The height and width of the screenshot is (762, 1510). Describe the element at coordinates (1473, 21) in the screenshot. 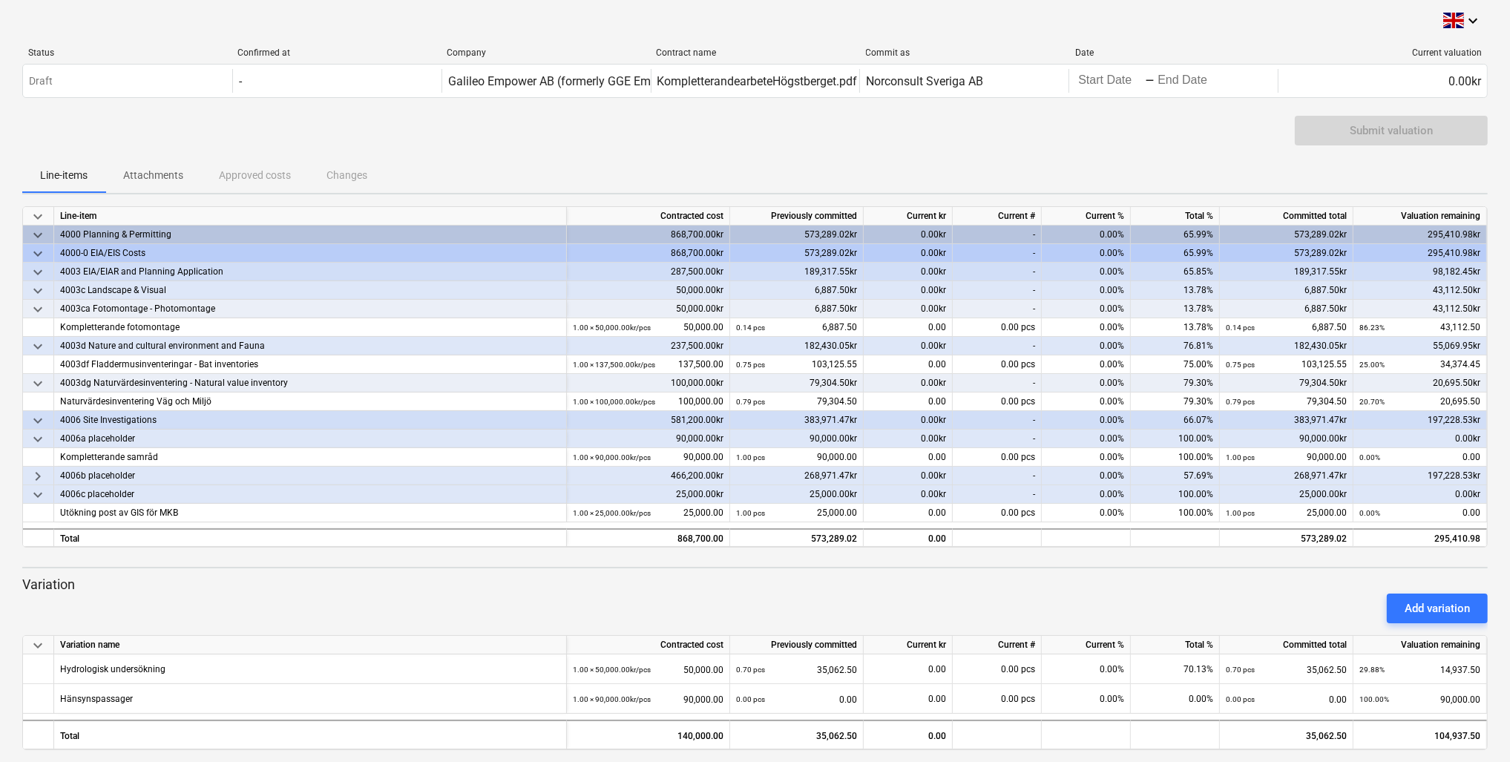

I see `i: keyboard_arrow_down` at that location.